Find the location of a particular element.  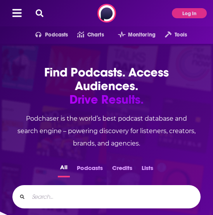

a: Podchaser - Follow, Share and Rate Podcasts is located at coordinates (107, 13).